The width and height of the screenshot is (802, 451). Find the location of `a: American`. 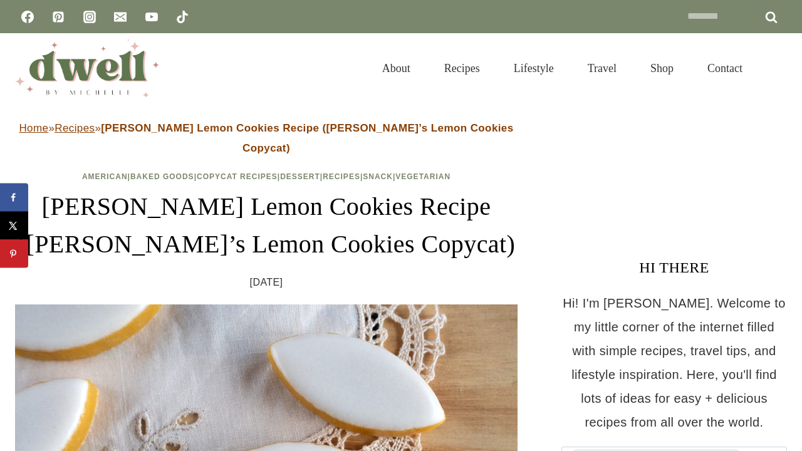

a: American is located at coordinates (105, 177).